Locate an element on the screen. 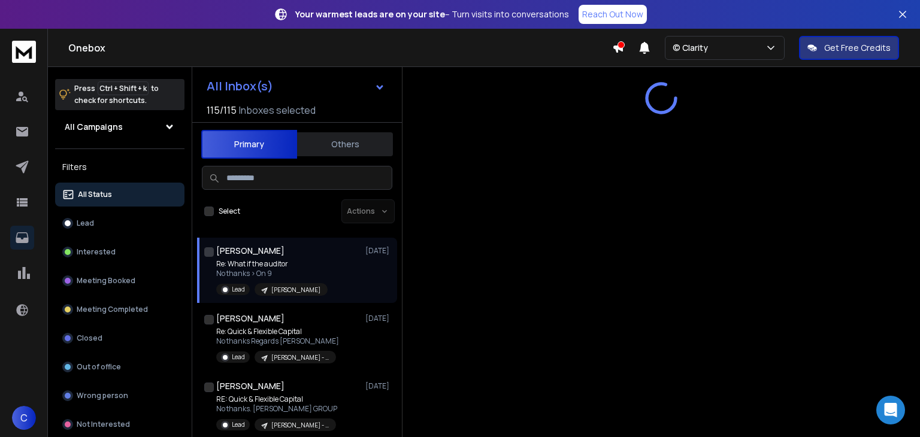  button: Meeting Completed is located at coordinates (120, 309).